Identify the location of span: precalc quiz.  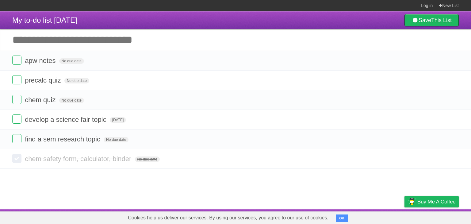
(44, 80).